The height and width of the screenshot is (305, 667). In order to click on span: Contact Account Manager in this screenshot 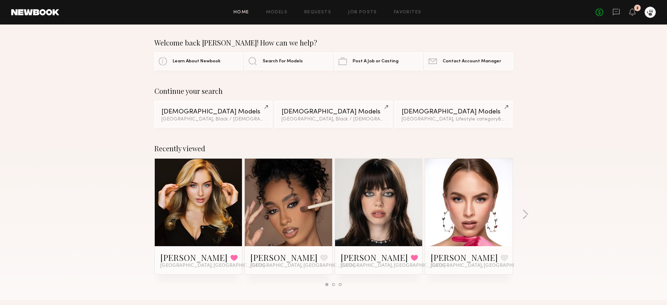, I will do `click(472, 61)`.